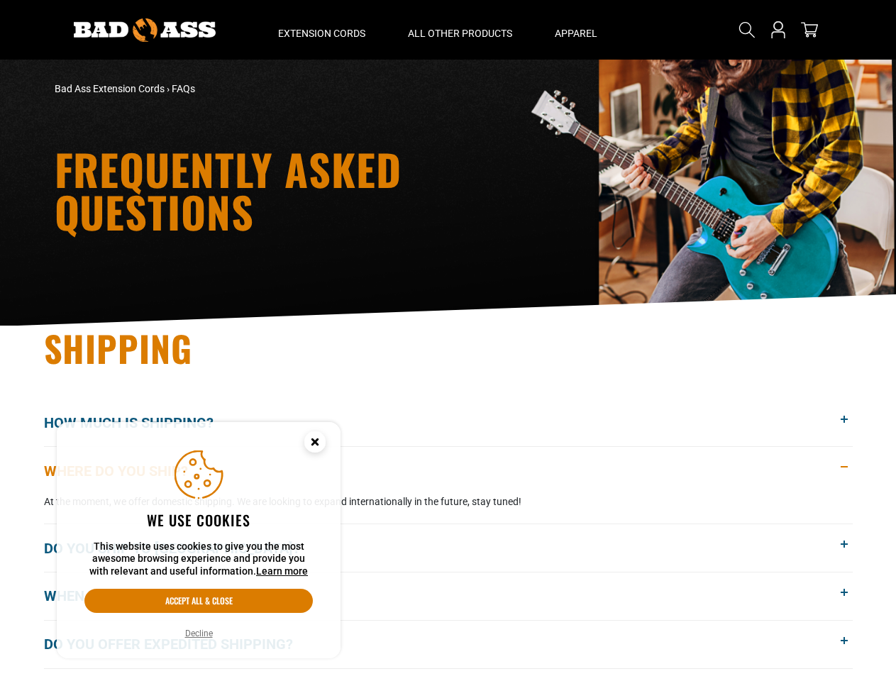 The height and width of the screenshot is (681, 896). Describe the element at coordinates (314, 89) in the screenshot. I see `nav: breadcrumbs` at that location.